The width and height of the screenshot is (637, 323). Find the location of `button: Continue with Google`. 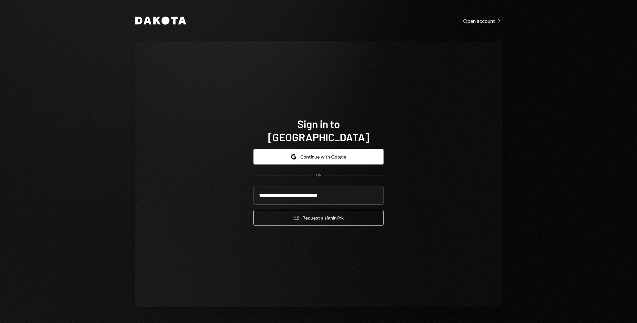

button: Continue with Google is located at coordinates (318, 157).